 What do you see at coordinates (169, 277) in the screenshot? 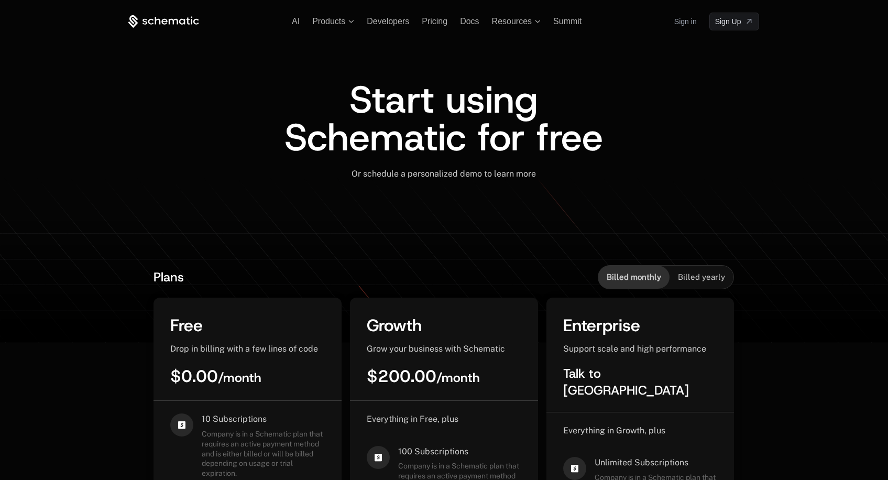
I see `span: Plans` at bounding box center [169, 277].